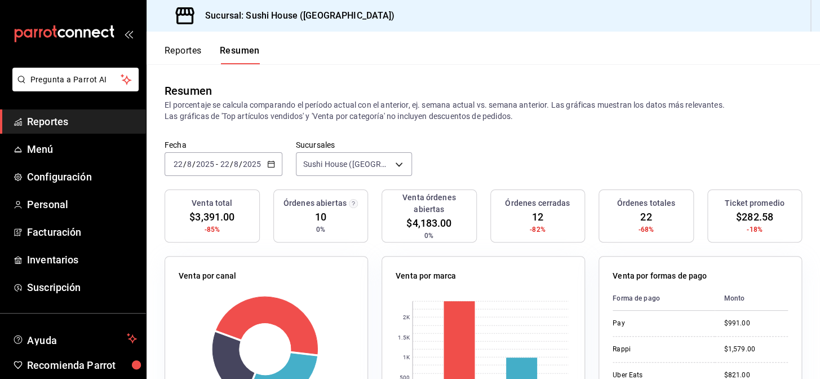 The width and height of the screenshot is (820, 379). What do you see at coordinates (538, 216) in the screenshot?
I see `span: 12` at bounding box center [538, 216].